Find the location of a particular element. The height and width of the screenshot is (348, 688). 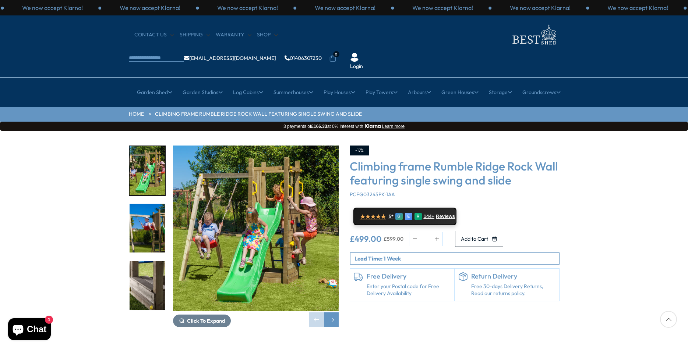

a: Warranty is located at coordinates (233, 35).